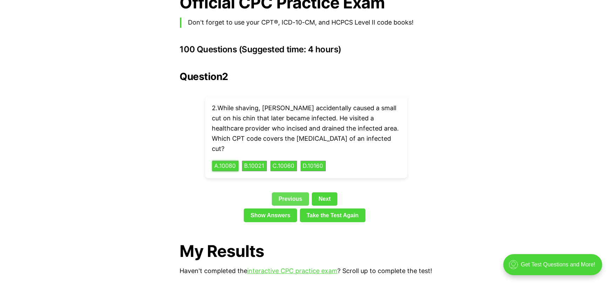 The image size is (612, 285). I want to click on button: C.10060, so click(284, 166).